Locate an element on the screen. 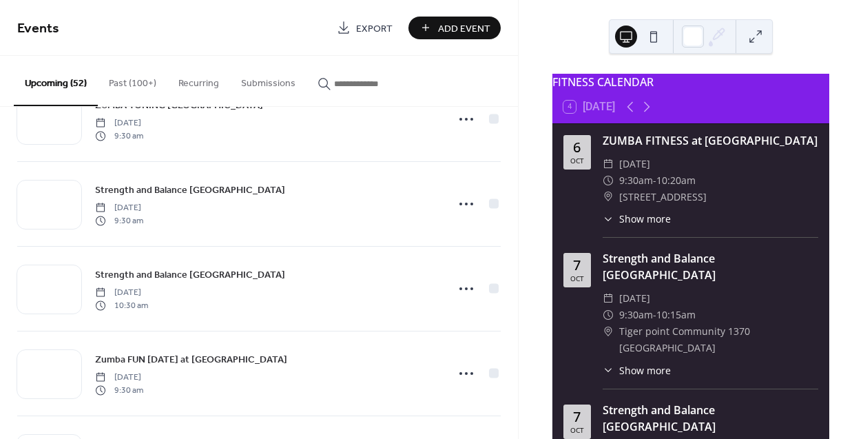 Image resolution: width=863 pixels, height=439 pixels. button: Recurring is located at coordinates (198, 80).